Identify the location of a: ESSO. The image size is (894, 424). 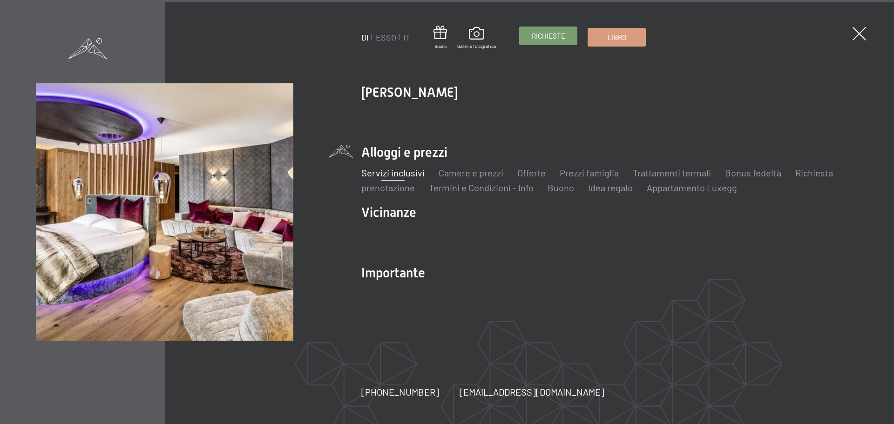
(386, 37).